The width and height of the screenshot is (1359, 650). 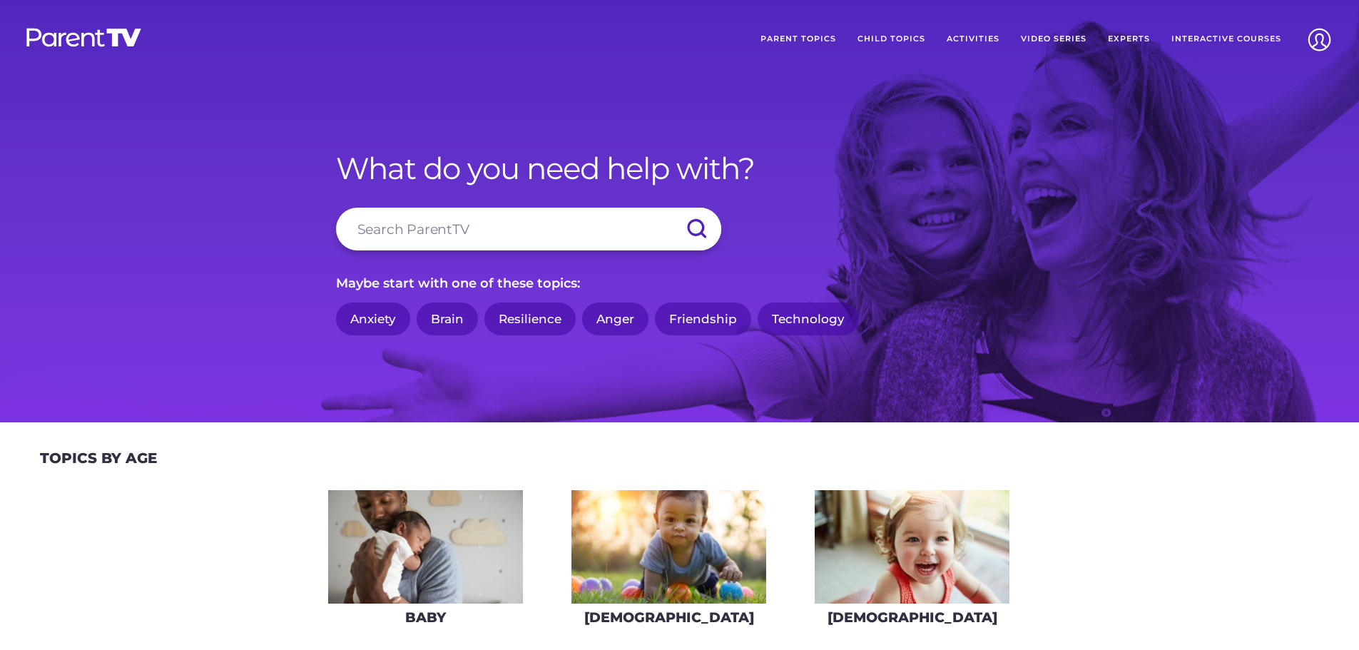 I want to click on a: Child Topics, so click(x=891, y=39).